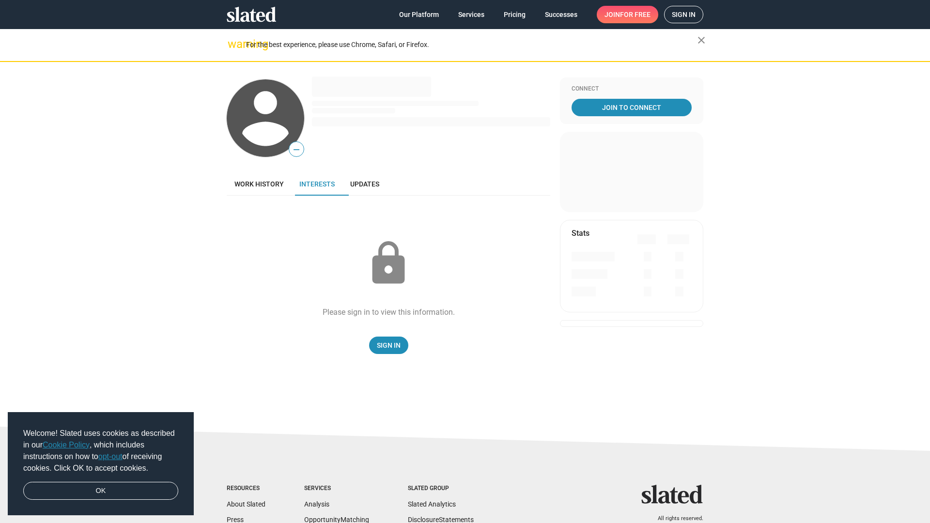 This screenshot has height=523, width=930. I want to click on a: Join To Connect, so click(631, 107).